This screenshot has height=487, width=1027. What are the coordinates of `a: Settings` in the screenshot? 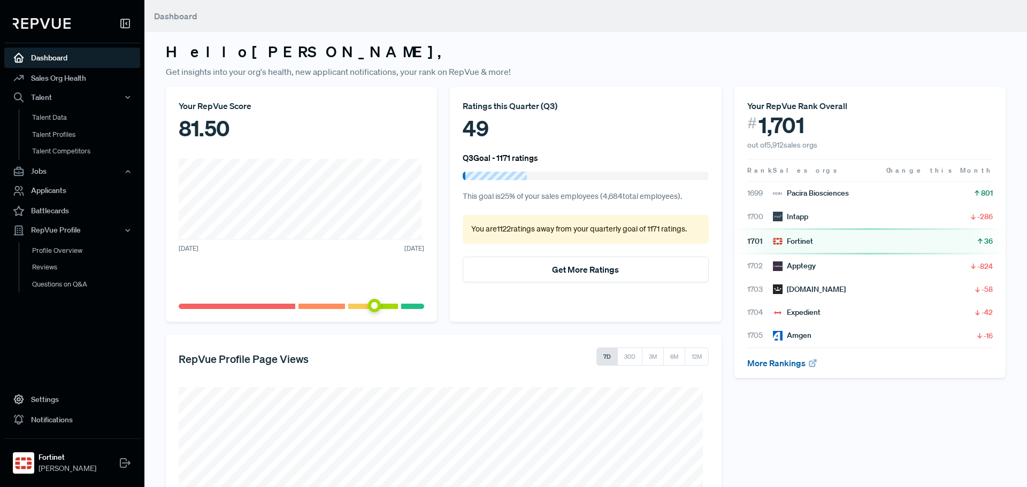 It's located at (72, 399).